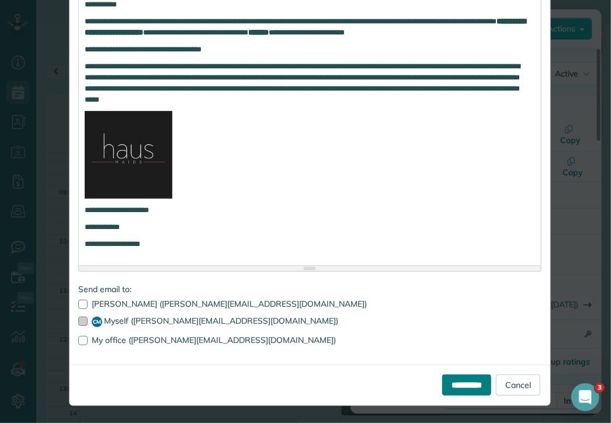 This screenshot has height=423, width=611. What do you see at coordinates (310, 289) in the screenshot?
I see `label: Send email to:` at bounding box center [310, 289].